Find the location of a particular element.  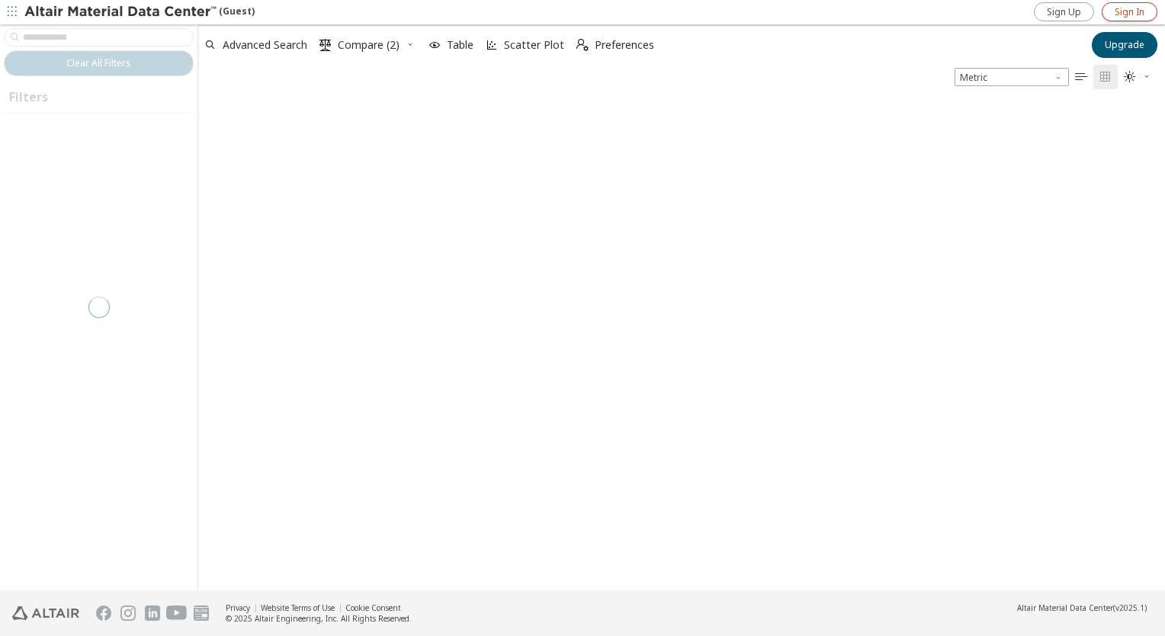

span: Compare (2) is located at coordinates (368, 45).